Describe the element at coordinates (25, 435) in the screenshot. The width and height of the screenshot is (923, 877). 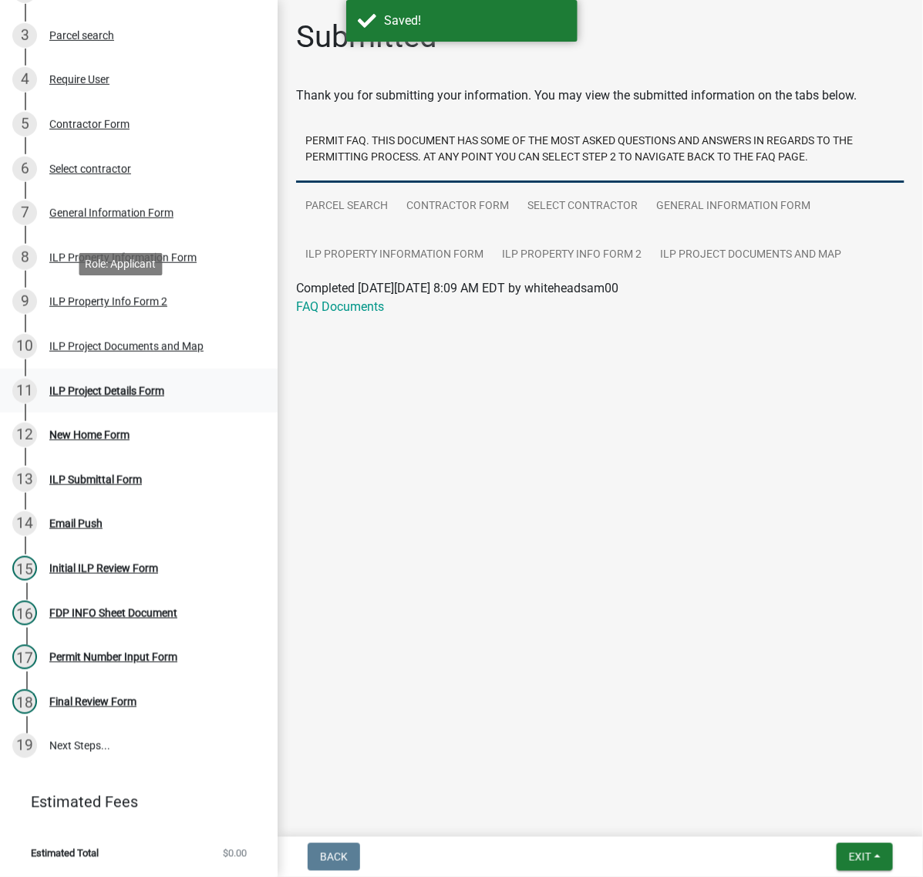
I see `div: 12` at that location.